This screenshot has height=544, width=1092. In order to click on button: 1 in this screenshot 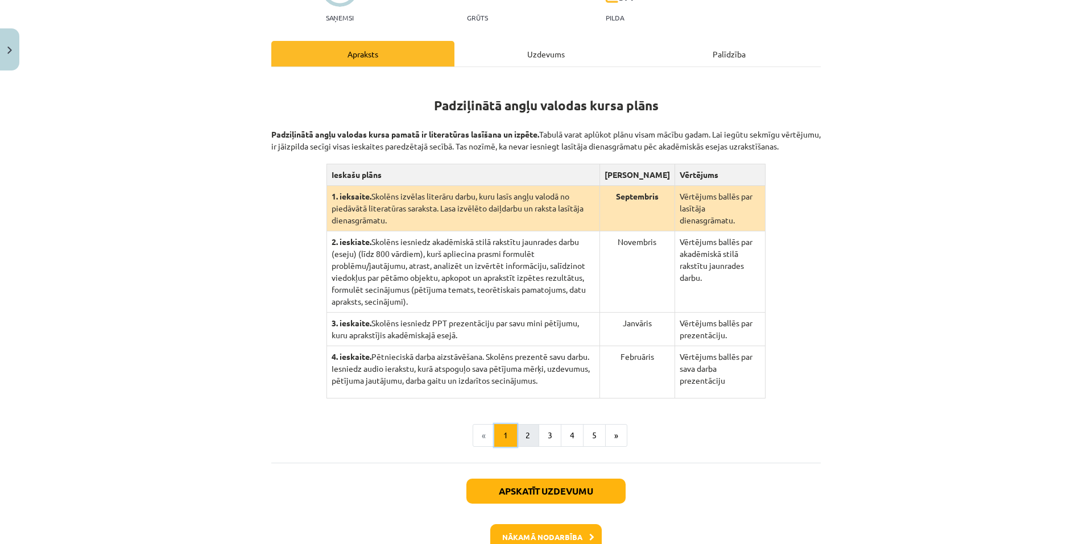, I will do `click(506, 436)`.